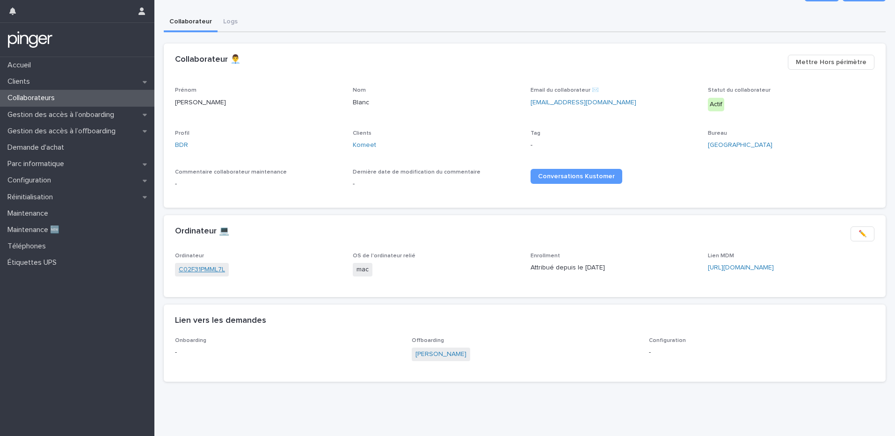  I want to click on span: Clients, so click(362, 133).